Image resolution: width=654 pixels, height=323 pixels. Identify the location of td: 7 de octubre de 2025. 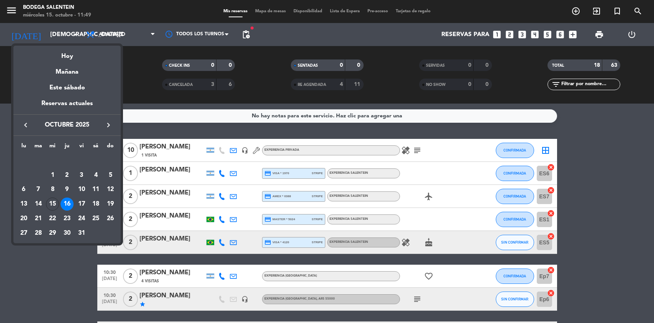
(38, 190).